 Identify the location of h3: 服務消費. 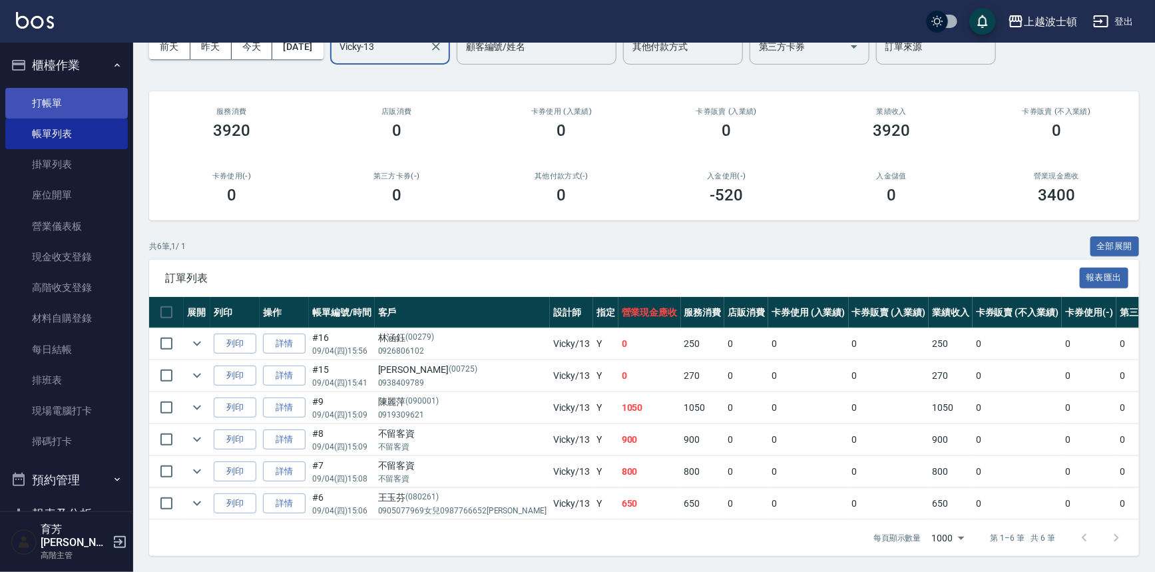
(232, 111).